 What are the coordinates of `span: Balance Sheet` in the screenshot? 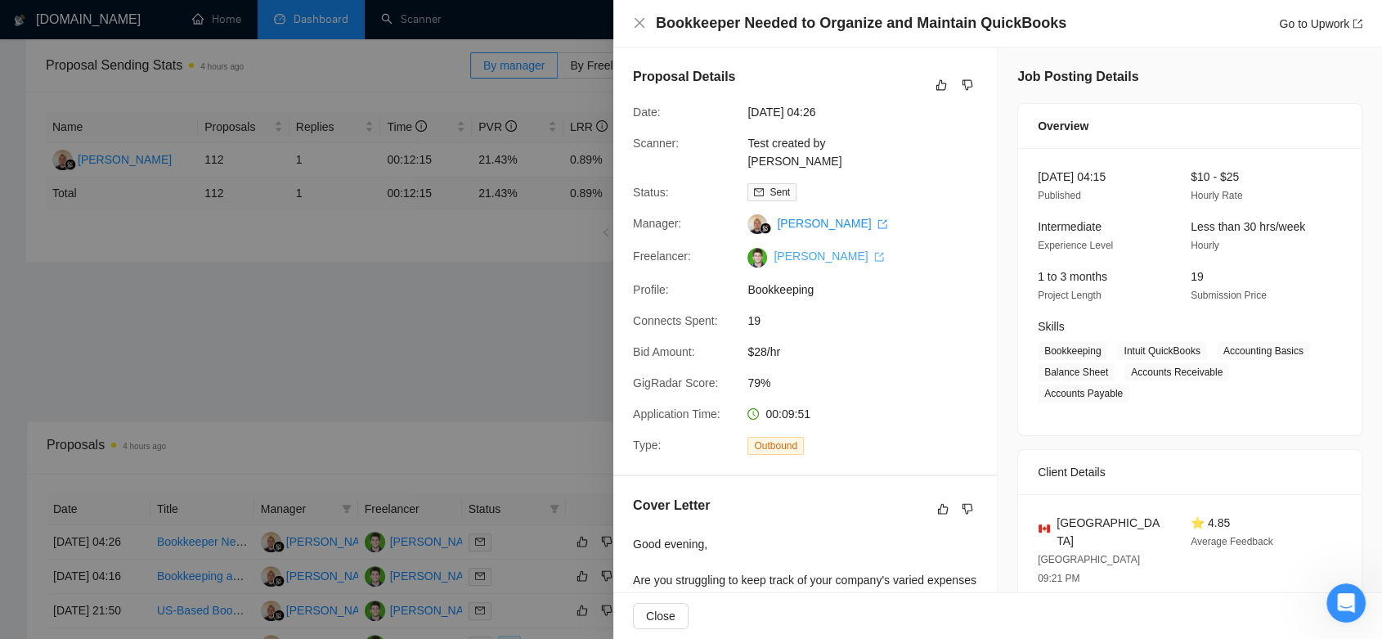 It's located at (1076, 372).